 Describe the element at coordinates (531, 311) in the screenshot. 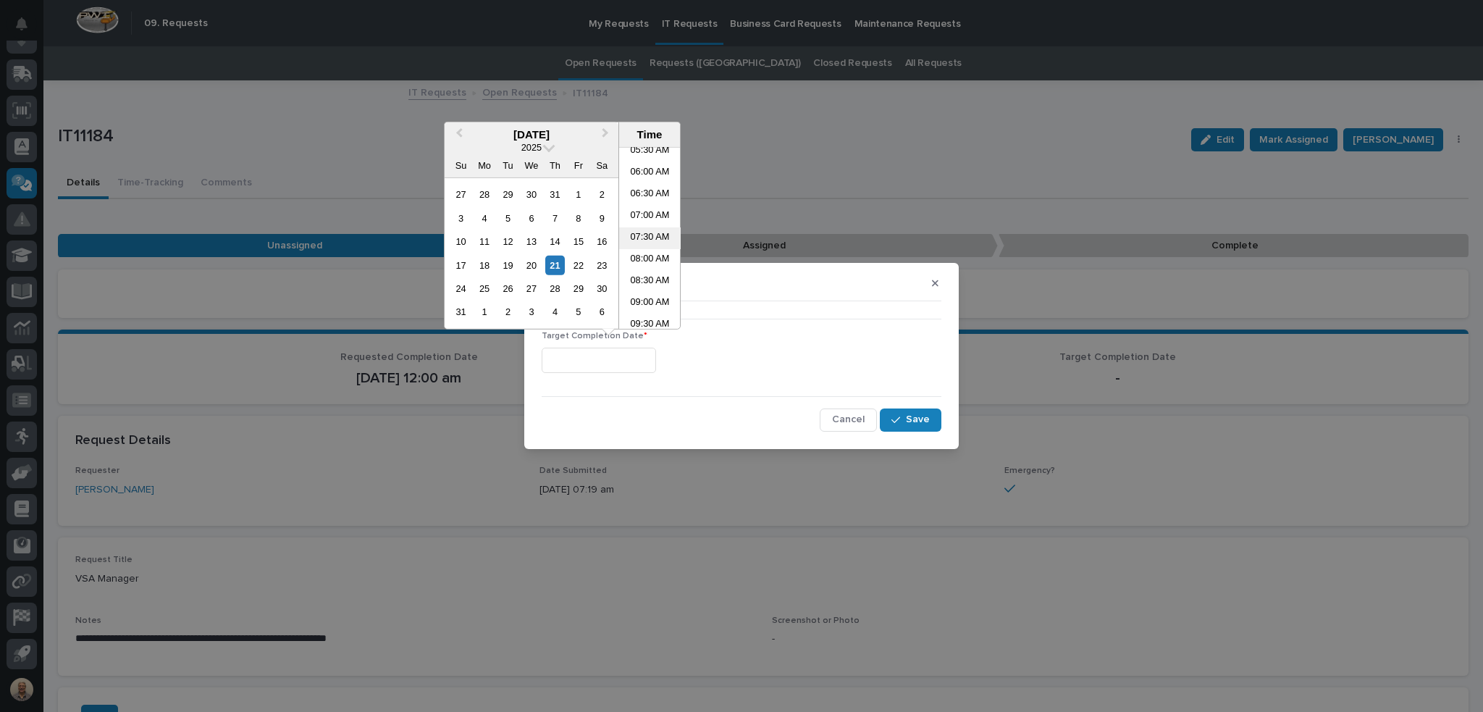

I see `div: Choose Wednesday, September 3rd, 2025` at that location.